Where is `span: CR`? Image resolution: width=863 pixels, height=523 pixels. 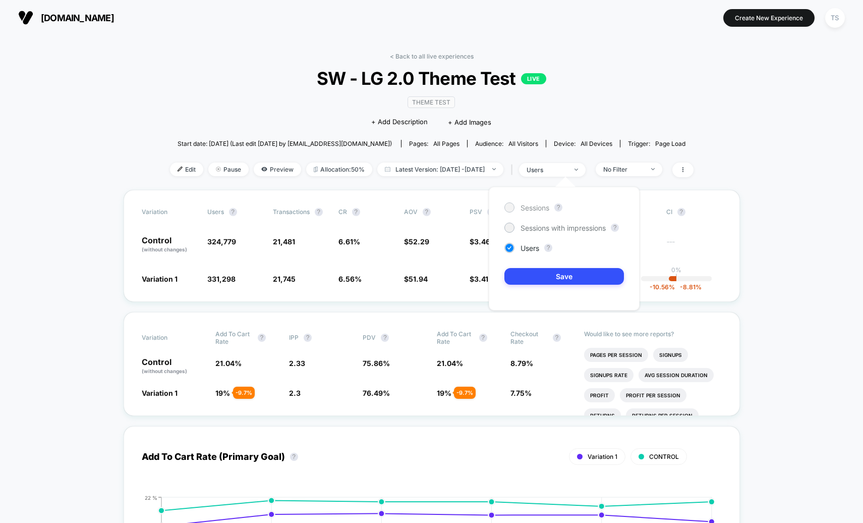 span: CR is located at coordinates (342, 211).